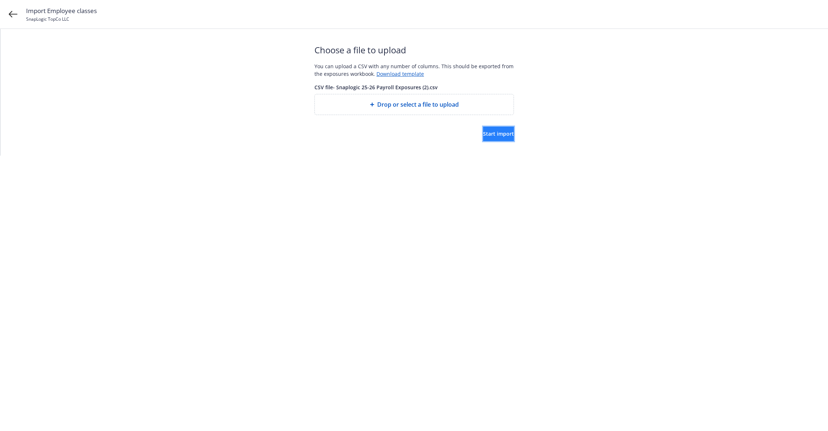  Describe the element at coordinates (498, 133) in the screenshot. I see `span: Start import` at that location.